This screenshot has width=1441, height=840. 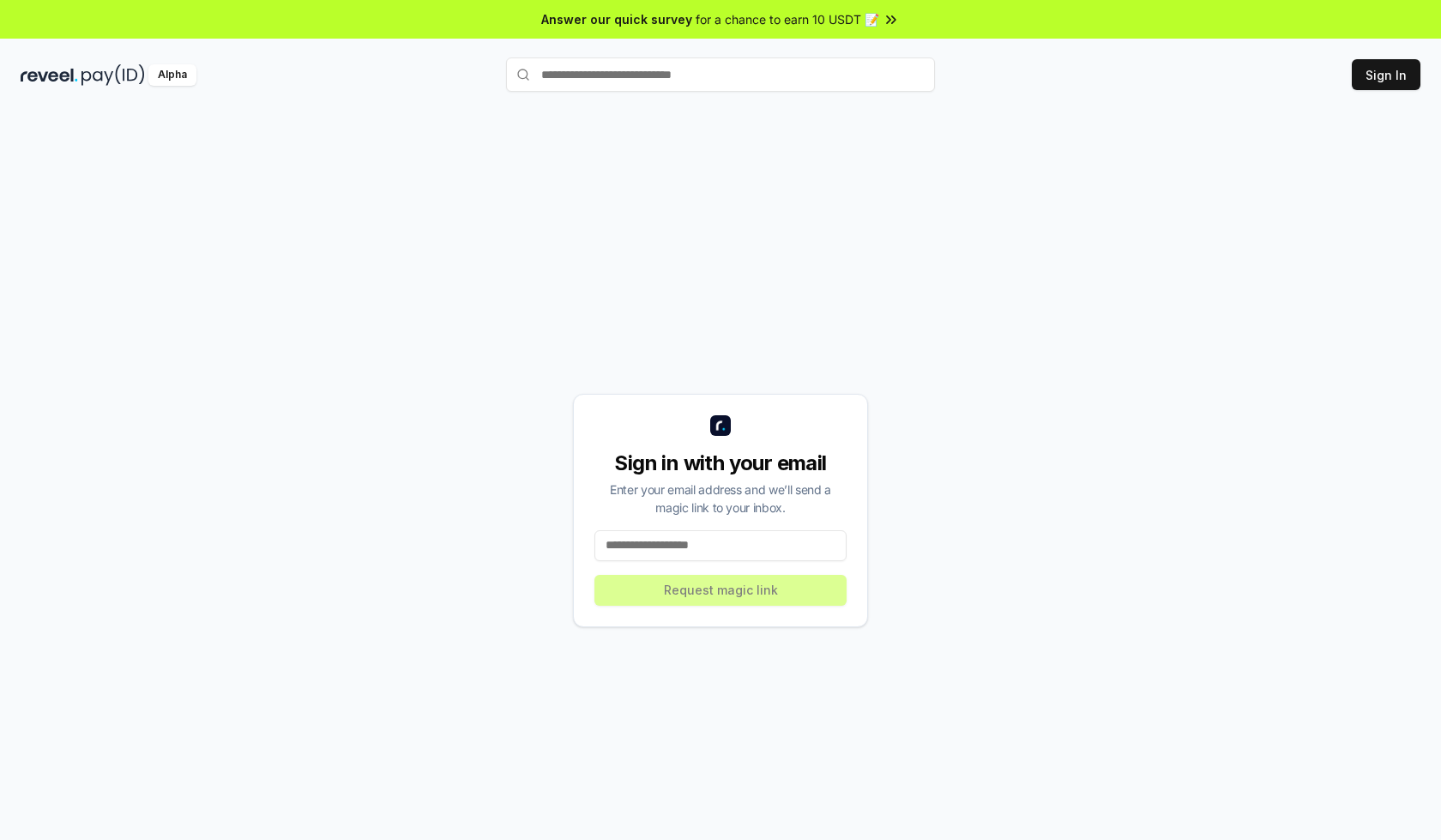 I want to click on img: pay_id, so click(x=113, y=75).